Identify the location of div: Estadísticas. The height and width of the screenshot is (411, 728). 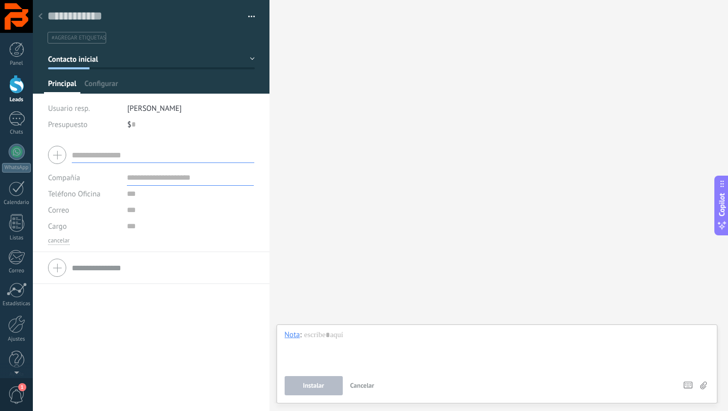
(17, 303).